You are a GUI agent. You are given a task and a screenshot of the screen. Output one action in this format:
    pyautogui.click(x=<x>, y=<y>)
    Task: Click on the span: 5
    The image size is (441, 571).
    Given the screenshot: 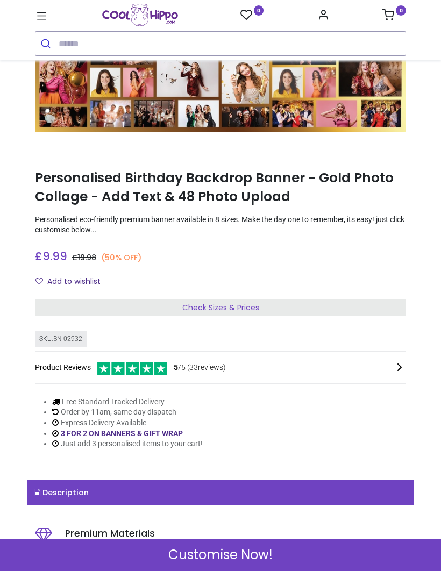 What is the action you would take?
    pyautogui.click(x=176, y=367)
    